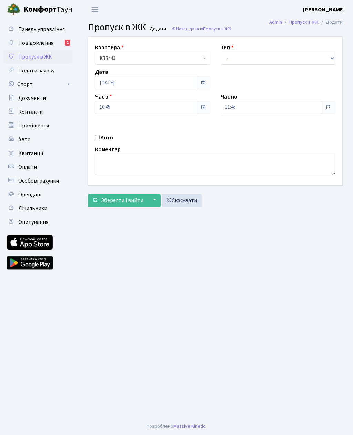 Image resolution: width=353 pixels, height=435 pixels. I want to click on a: Admin, so click(275, 22).